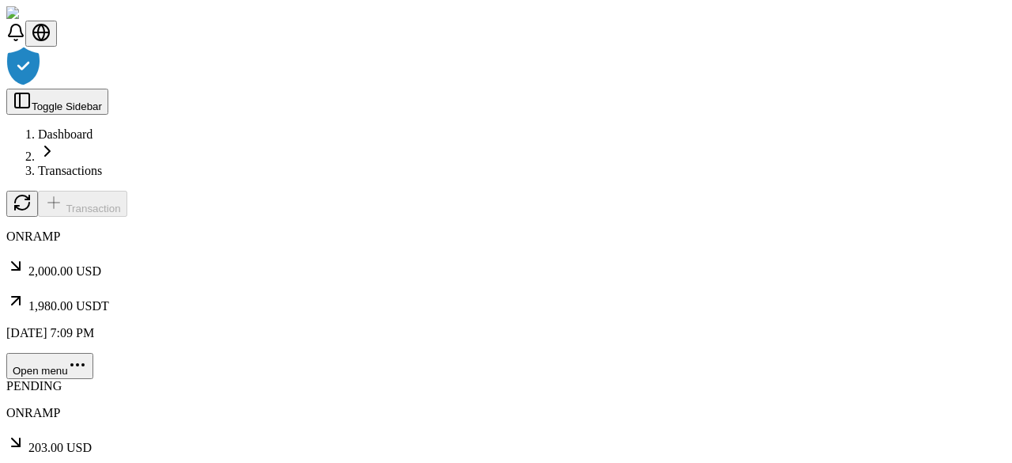 The height and width of the screenshot is (463, 1012). What do you see at coordinates (40, 370) in the screenshot?
I see `span: Open menu` at bounding box center [40, 370].